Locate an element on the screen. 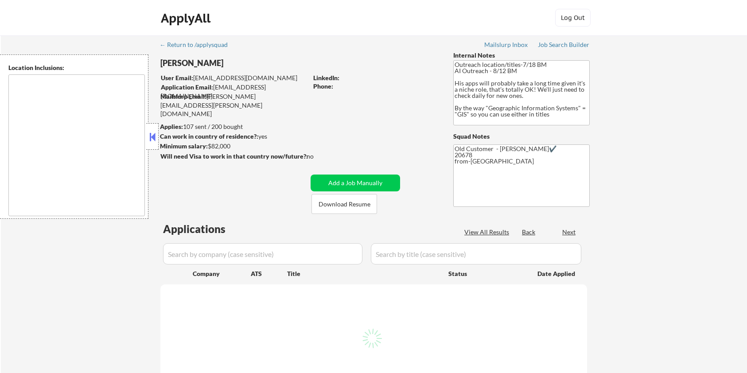  div: ← Return to /applysquad is located at coordinates (198, 45).